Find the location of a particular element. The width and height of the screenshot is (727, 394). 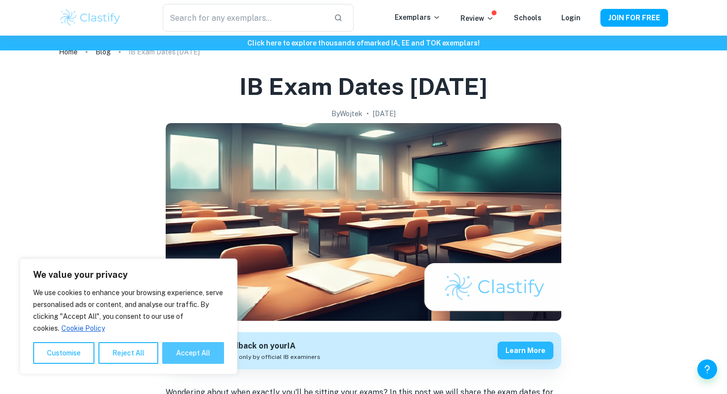

a: Blog is located at coordinates (103, 52).